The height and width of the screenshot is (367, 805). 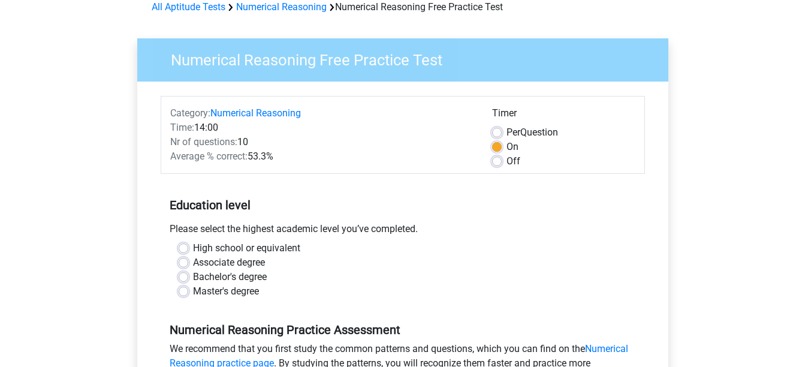 I want to click on h5: Numerical Reasoning Practice Assessment, so click(x=403, y=330).